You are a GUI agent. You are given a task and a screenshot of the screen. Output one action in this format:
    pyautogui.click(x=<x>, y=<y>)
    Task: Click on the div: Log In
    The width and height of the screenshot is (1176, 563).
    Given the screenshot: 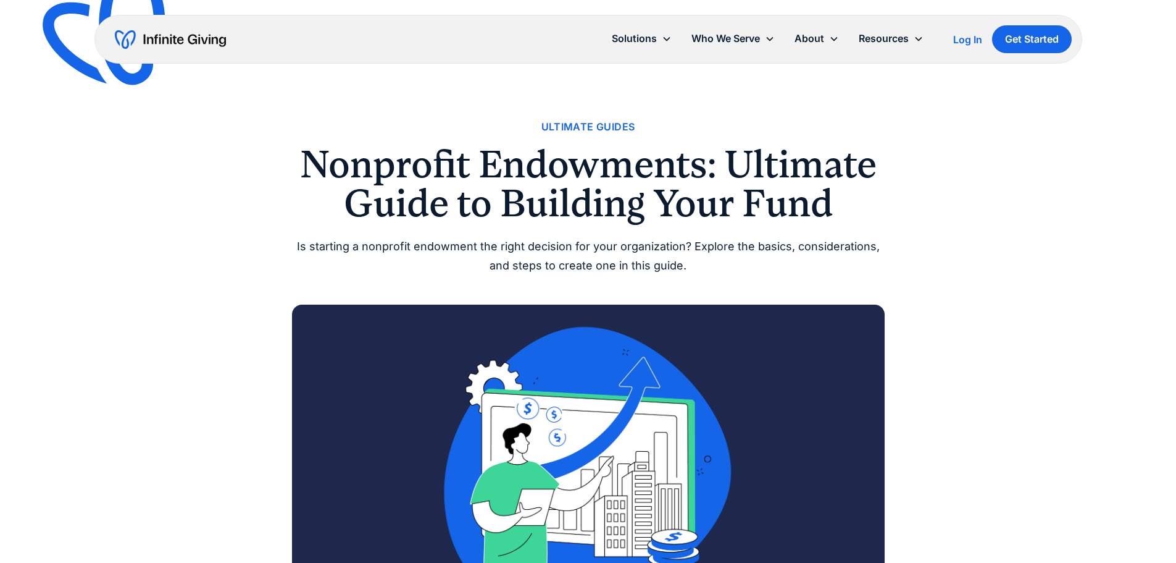 What is the action you would take?
    pyautogui.click(x=968, y=40)
    